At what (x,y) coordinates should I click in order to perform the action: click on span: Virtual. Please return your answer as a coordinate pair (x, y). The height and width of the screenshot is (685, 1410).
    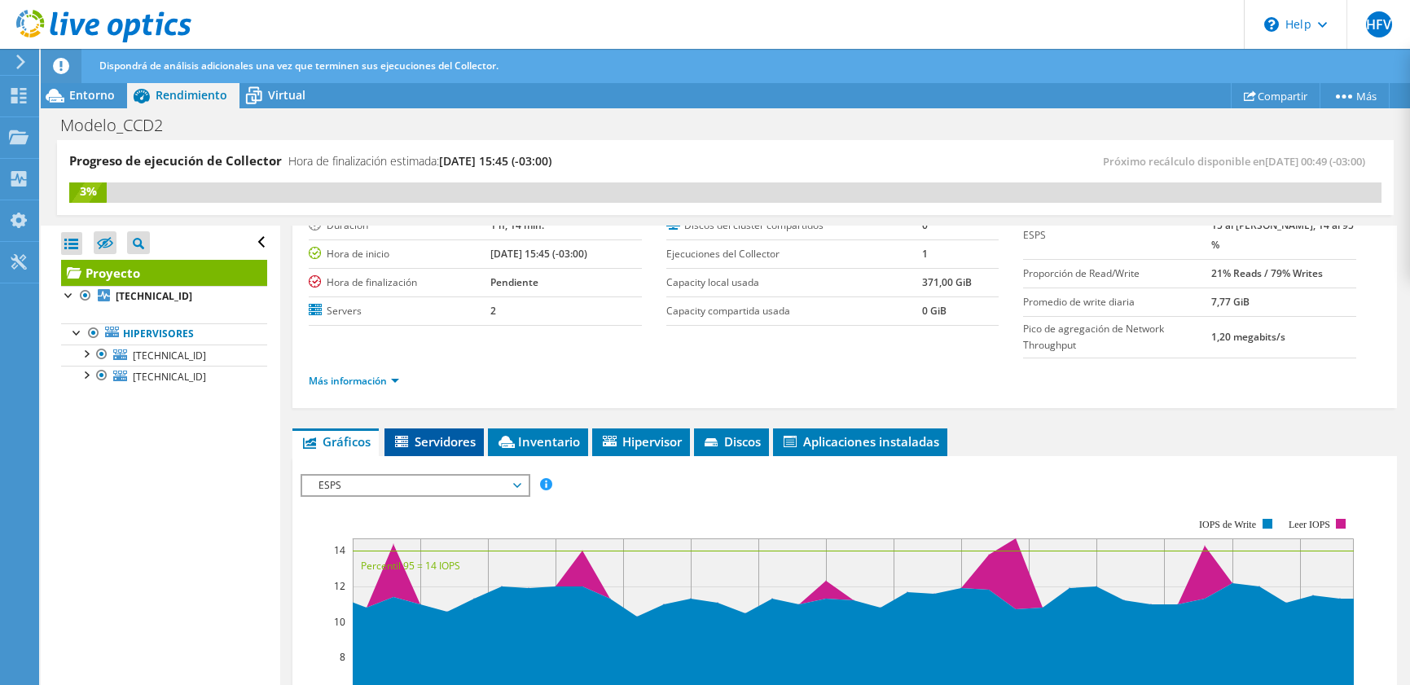
    Looking at the image, I should click on (287, 94).